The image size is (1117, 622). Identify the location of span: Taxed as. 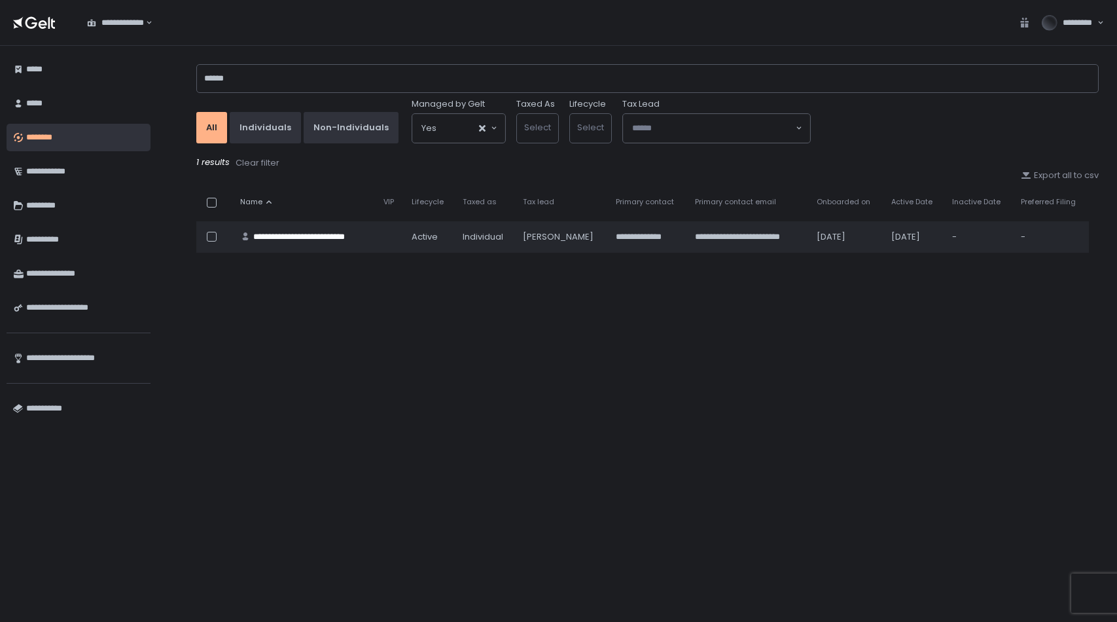
(480, 202).